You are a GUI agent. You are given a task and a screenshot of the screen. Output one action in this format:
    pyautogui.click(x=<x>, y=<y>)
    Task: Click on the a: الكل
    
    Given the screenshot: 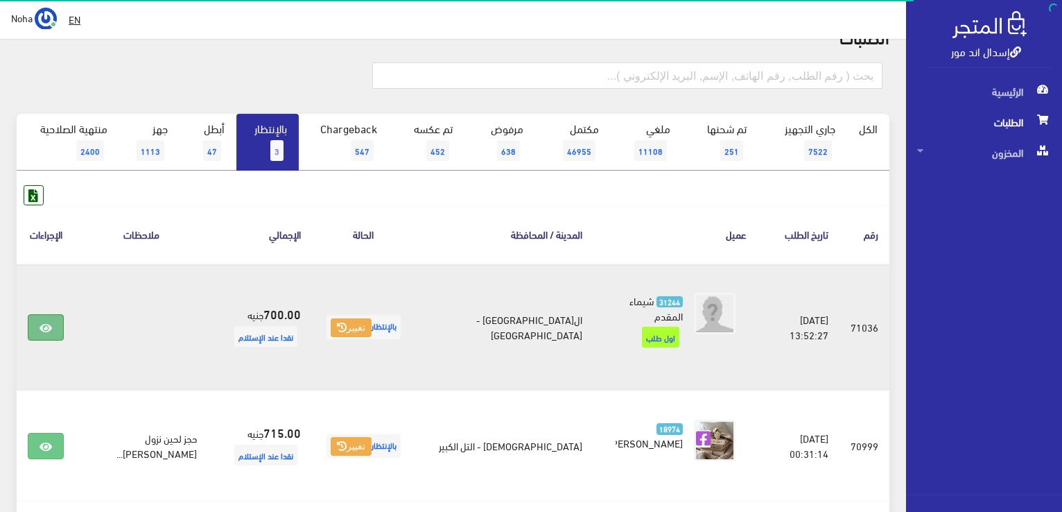 What is the action you would take?
    pyautogui.click(x=868, y=128)
    